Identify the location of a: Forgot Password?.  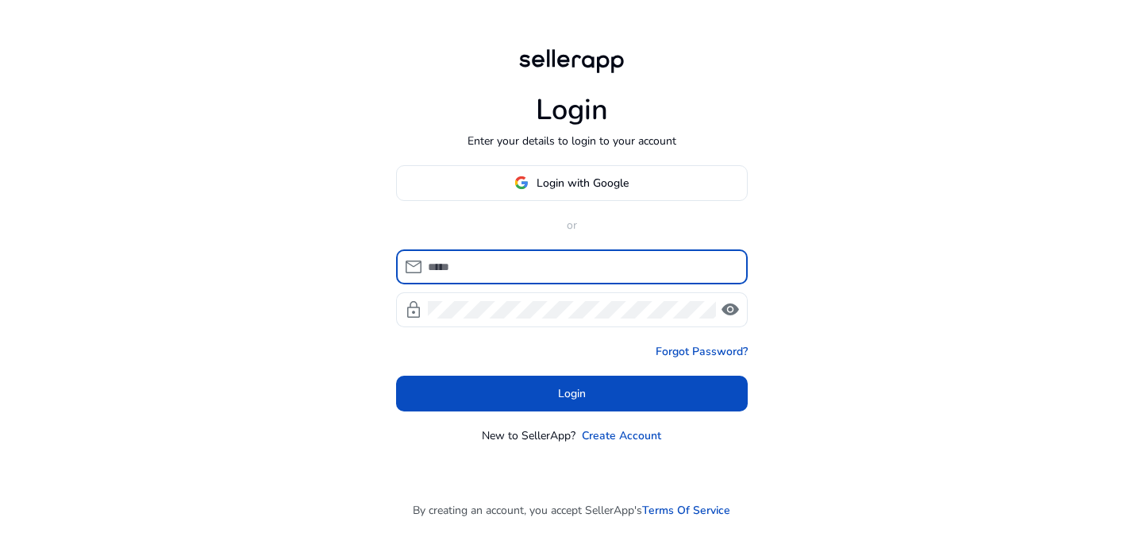
(702, 351).